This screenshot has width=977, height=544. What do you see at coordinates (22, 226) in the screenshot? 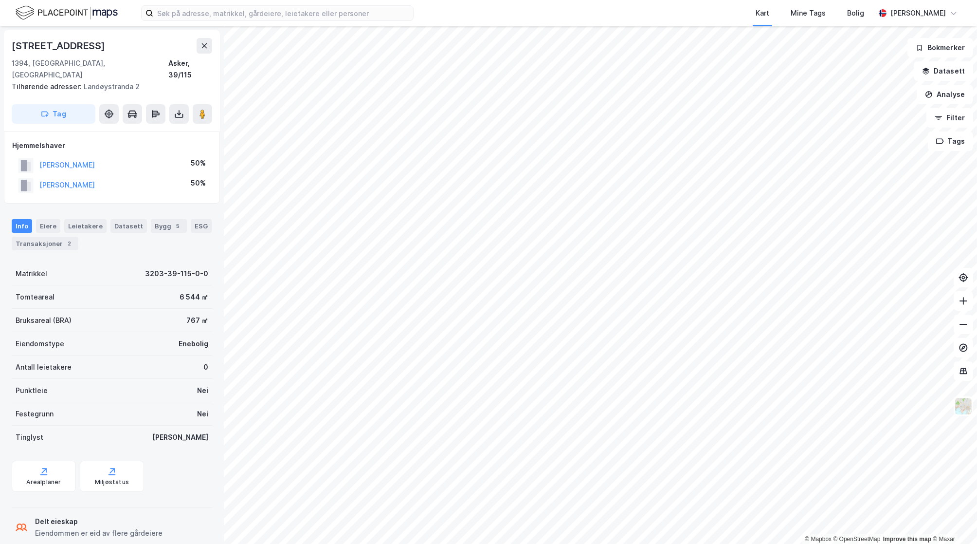
I see `div: Info` at bounding box center [22, 226].